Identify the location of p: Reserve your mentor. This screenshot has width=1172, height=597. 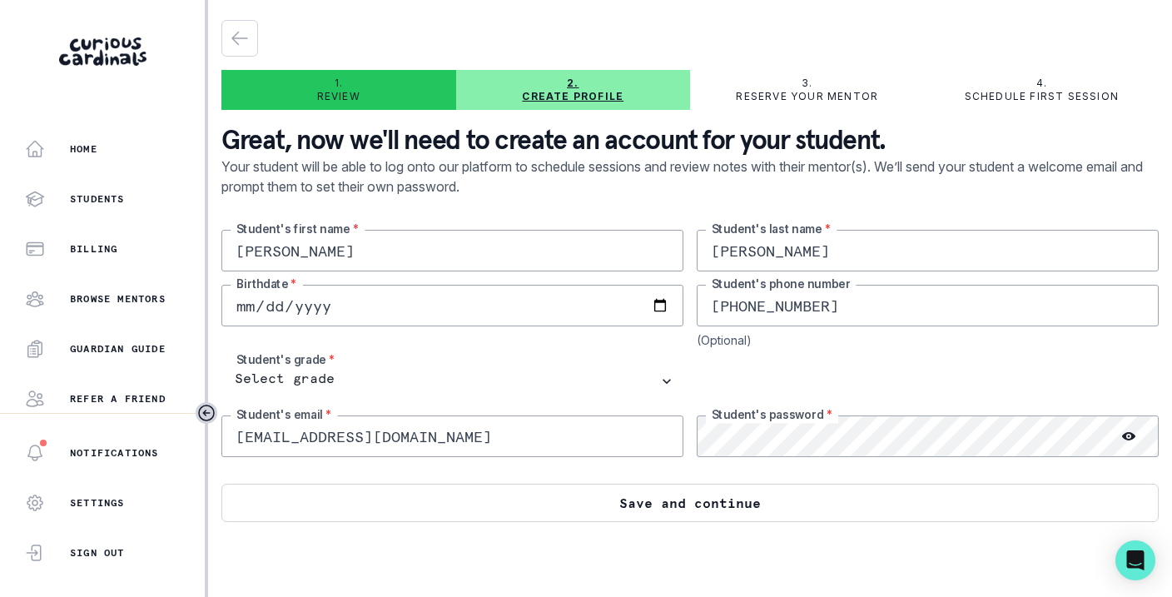
(807, 97).